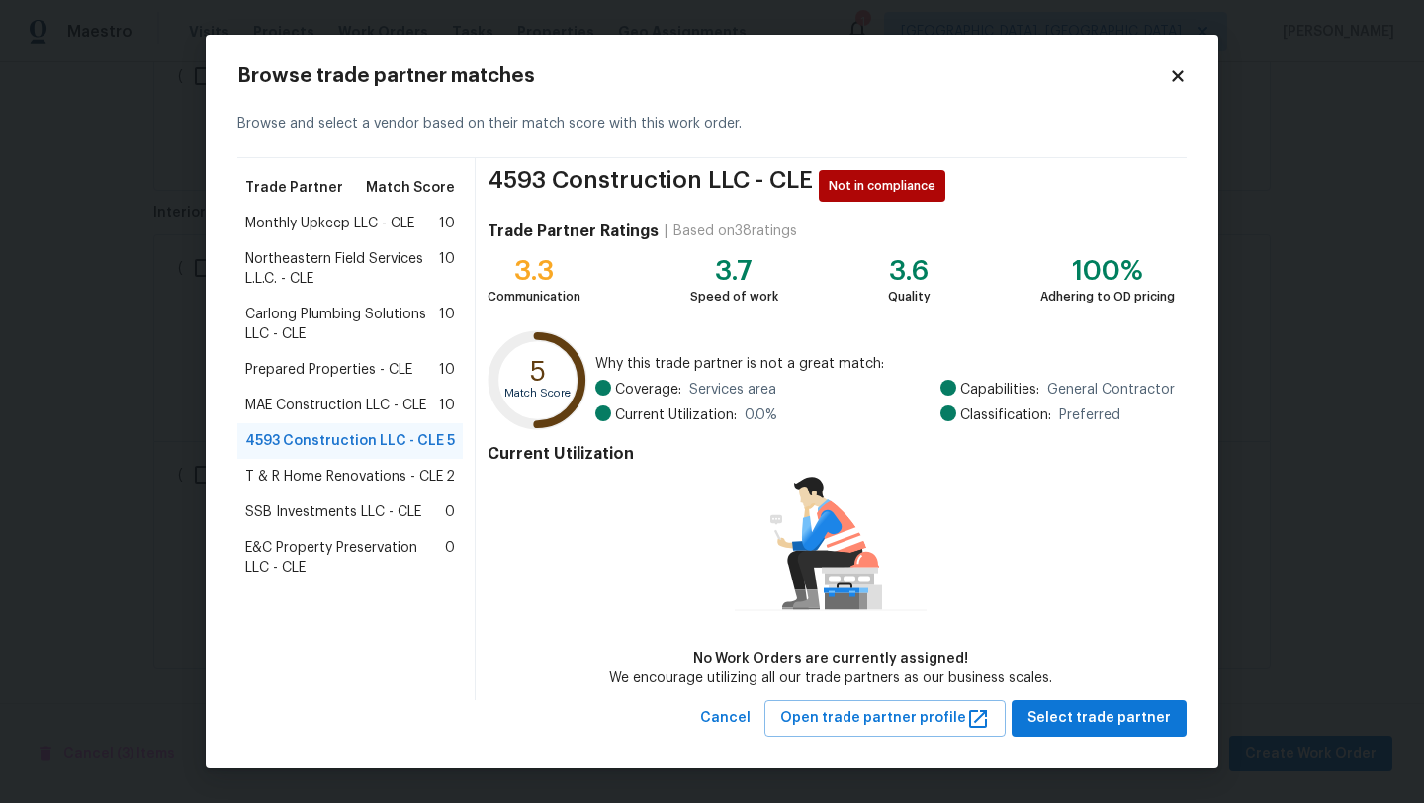 Image resolution: width=1424 pixels, height=803 pixels. What do you see at coordinates (734, 297) in the screenshot?
I see `div: Speed of work` at bounding box center [734, 297].